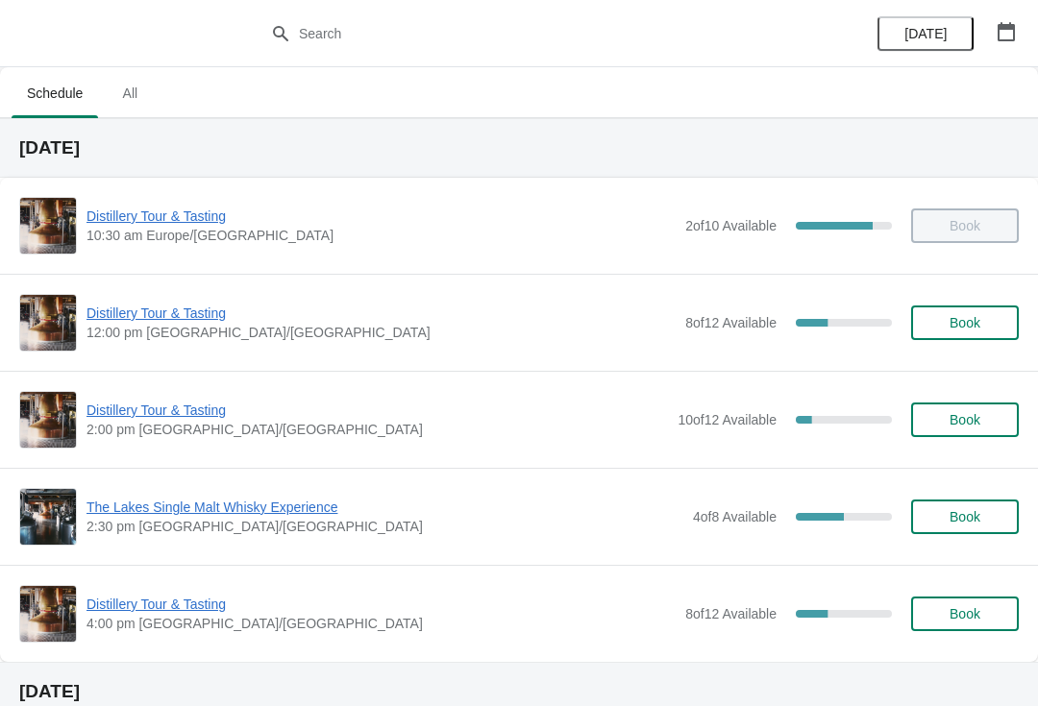  What do you see at coordinates (734, 517) in the screenshot?
I see `span: 4 of 8 Available` at bounding box center [734, 517].